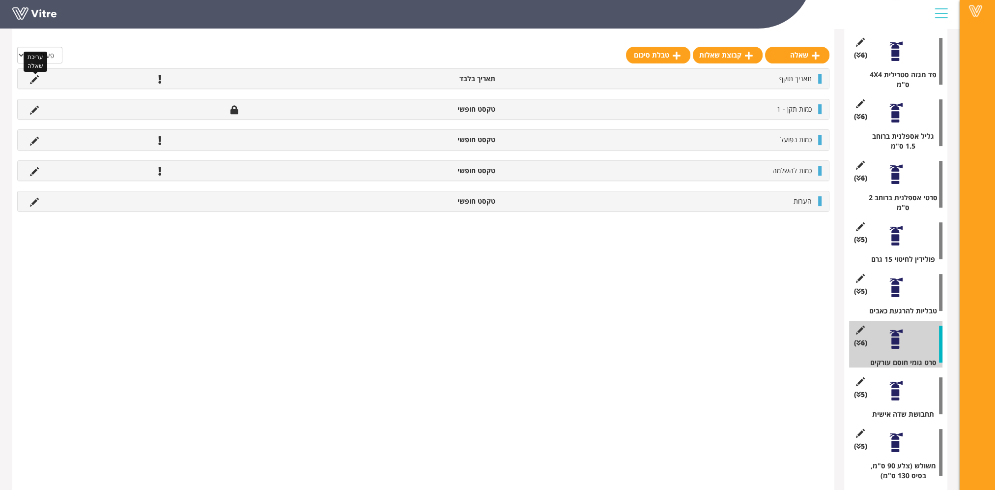  I want to click on span: תאריך תוקף, so click(796, 78).